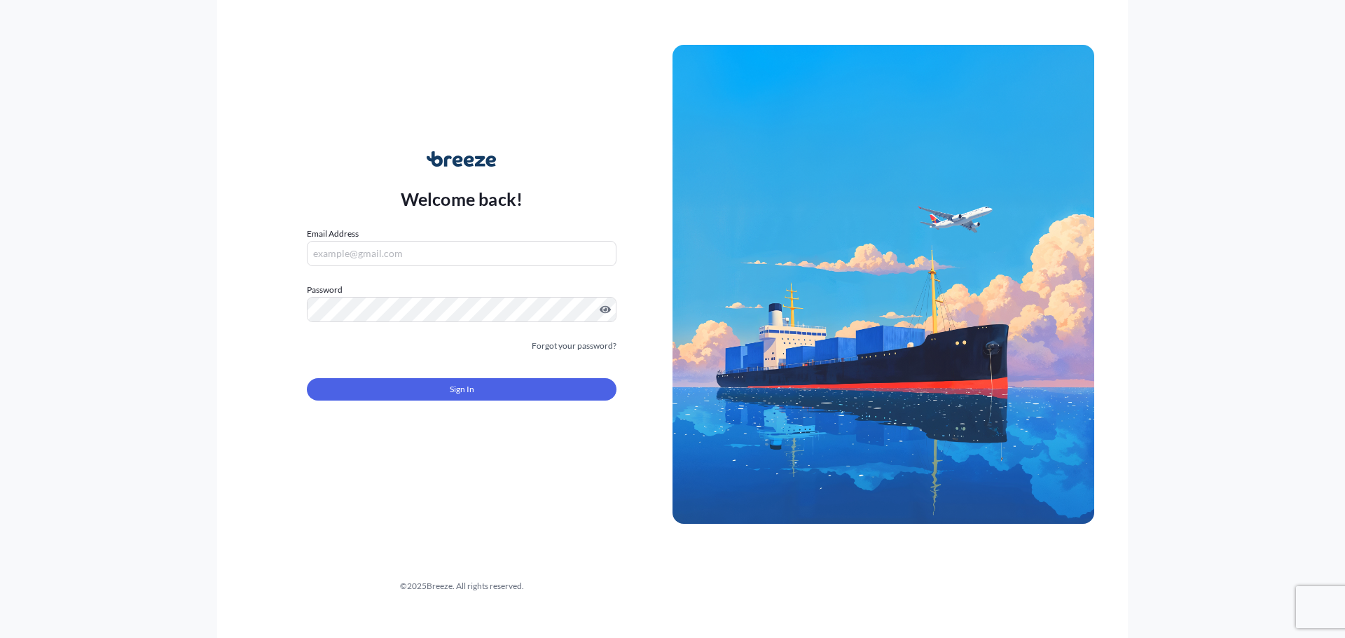  Describe the element at coordinates (462, 390) in the screenshot. I see `span: Sign In` at that location.